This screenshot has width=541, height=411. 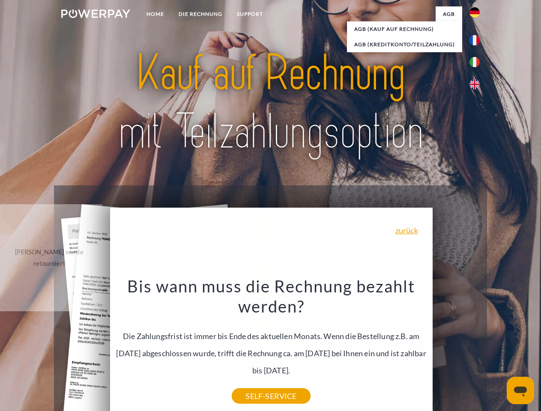 What do you see at coordinates (404, 29) in the screenshot?
I see `a: AGB (Kauf auf Rechnung)` at bounding box center [404, 29].